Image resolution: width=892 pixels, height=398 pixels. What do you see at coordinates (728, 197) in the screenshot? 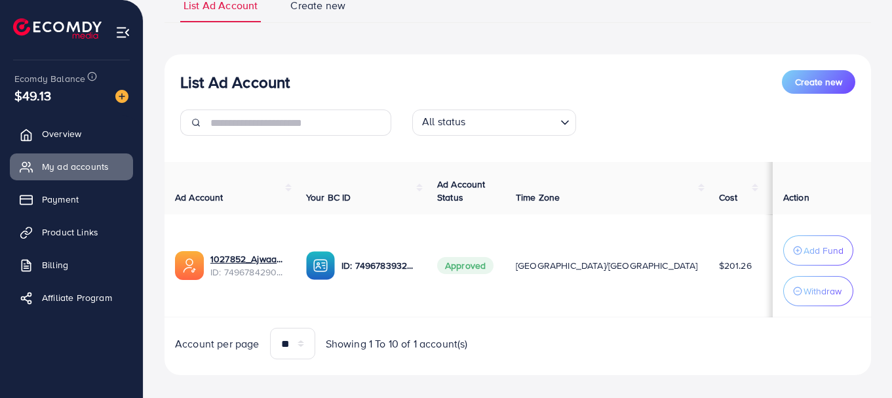
I see `span: Cost` at bounding box center [728, 197].